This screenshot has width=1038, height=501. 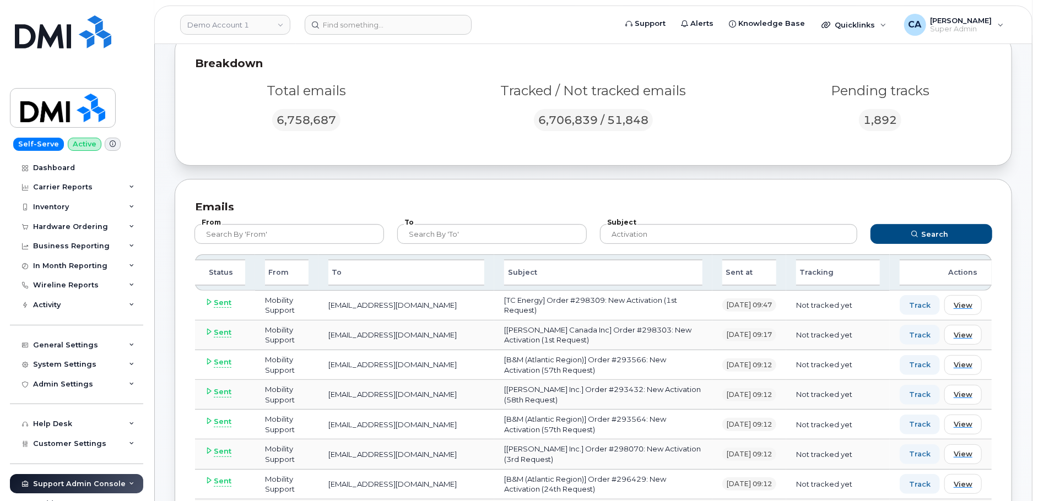 I want to click on div: From, so click(x=287, y=273).